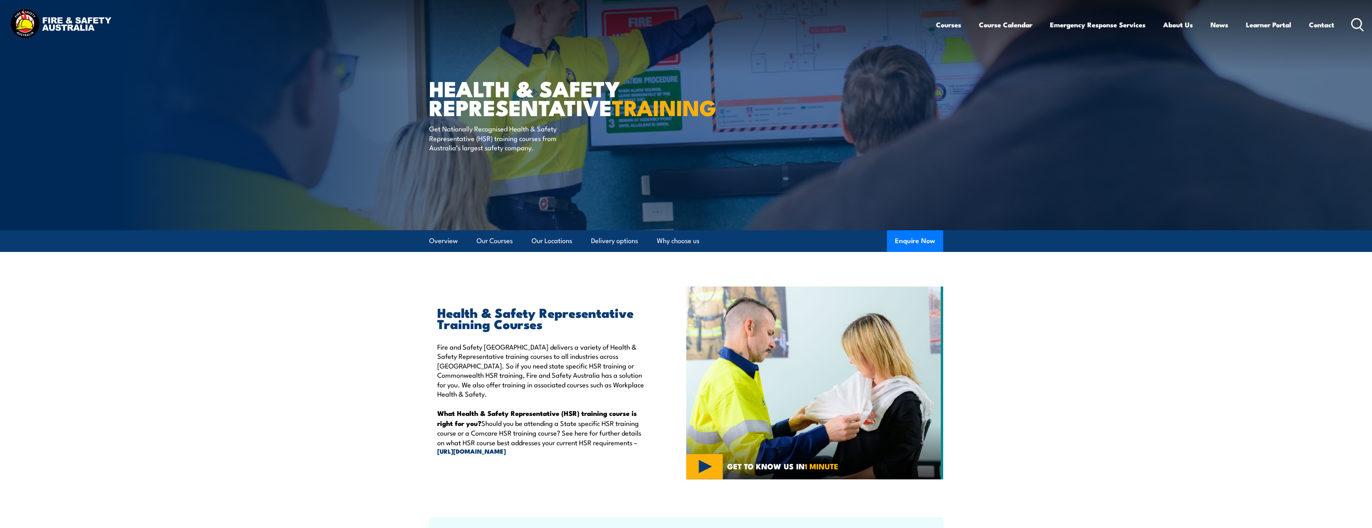 The height and width of the screenshot is (528, 1372). What do you see at coordinates (783, 466) in the screenshot?
I see `span: GET TO KNOW US IN` at bounding box center [783, 466].